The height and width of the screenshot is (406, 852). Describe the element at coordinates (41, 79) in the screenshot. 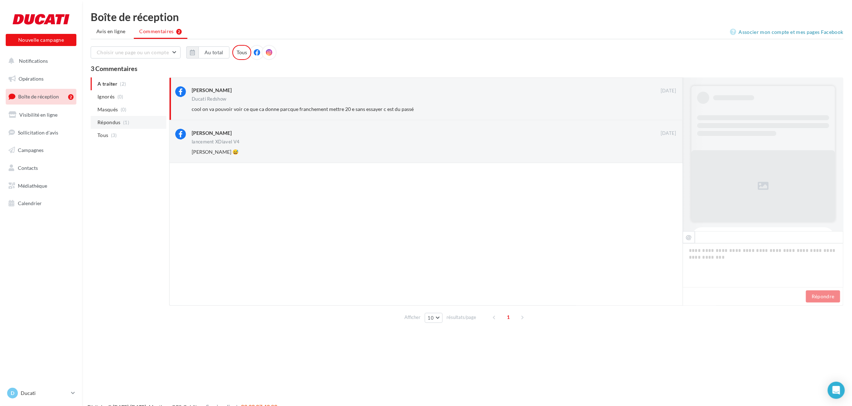

I see `a: Opérations` at that location.